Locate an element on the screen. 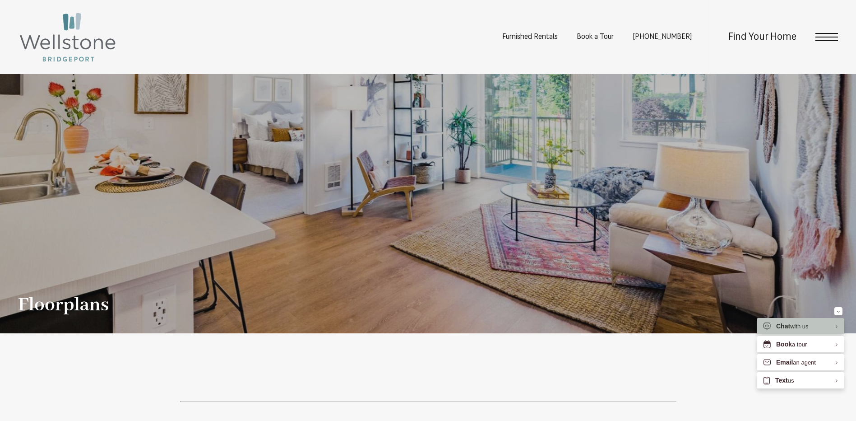 Image resolution: width=856 pixels, height=421 pixels. a: Find Your Home is located at coordinates (762, 37).